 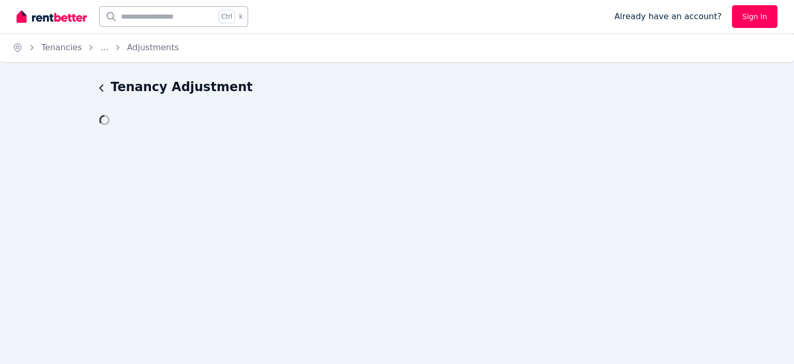 What do you see at coordinates (62, 47) in the screenshot?
I see `a: Tenancies` at bounding box center [62, 47].